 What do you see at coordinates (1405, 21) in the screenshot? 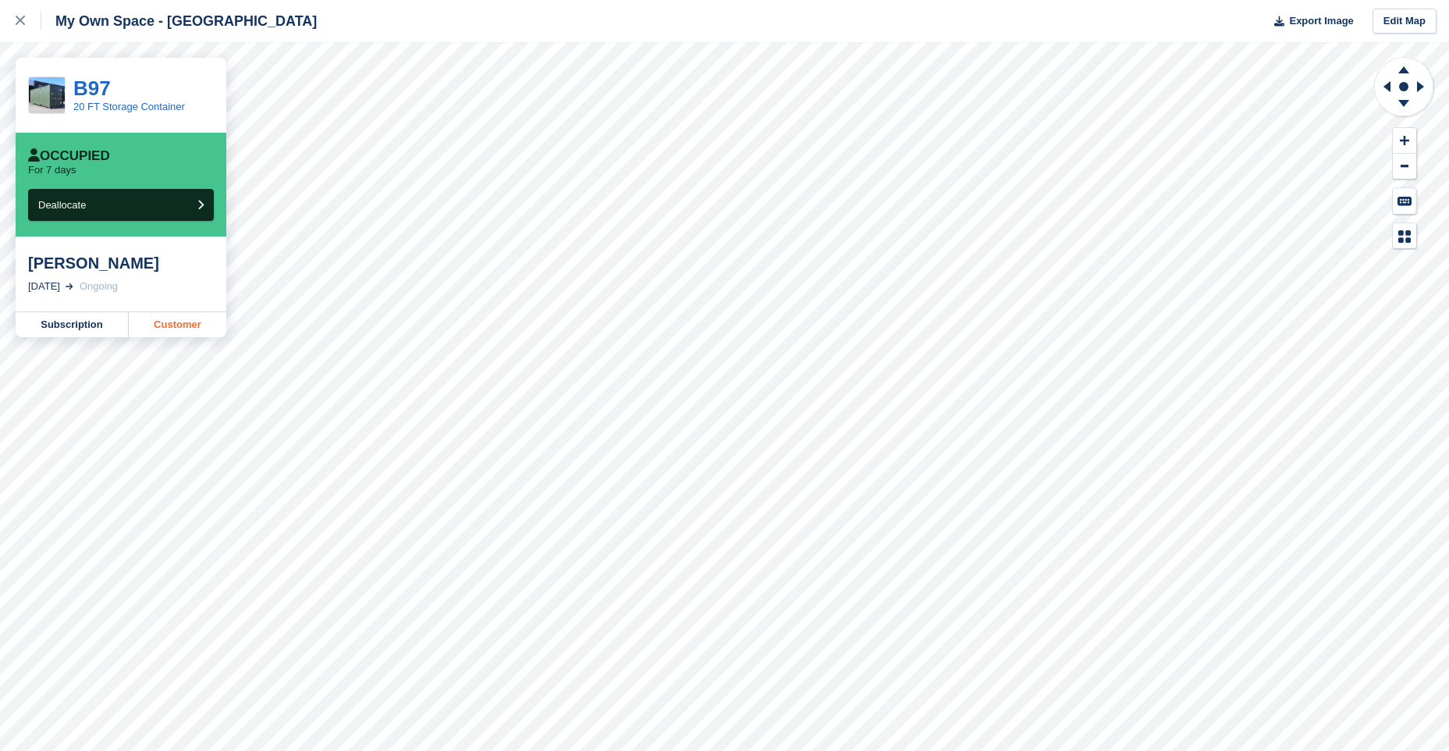
I see `a: Edit Map` at bounding box center [1405, 21].